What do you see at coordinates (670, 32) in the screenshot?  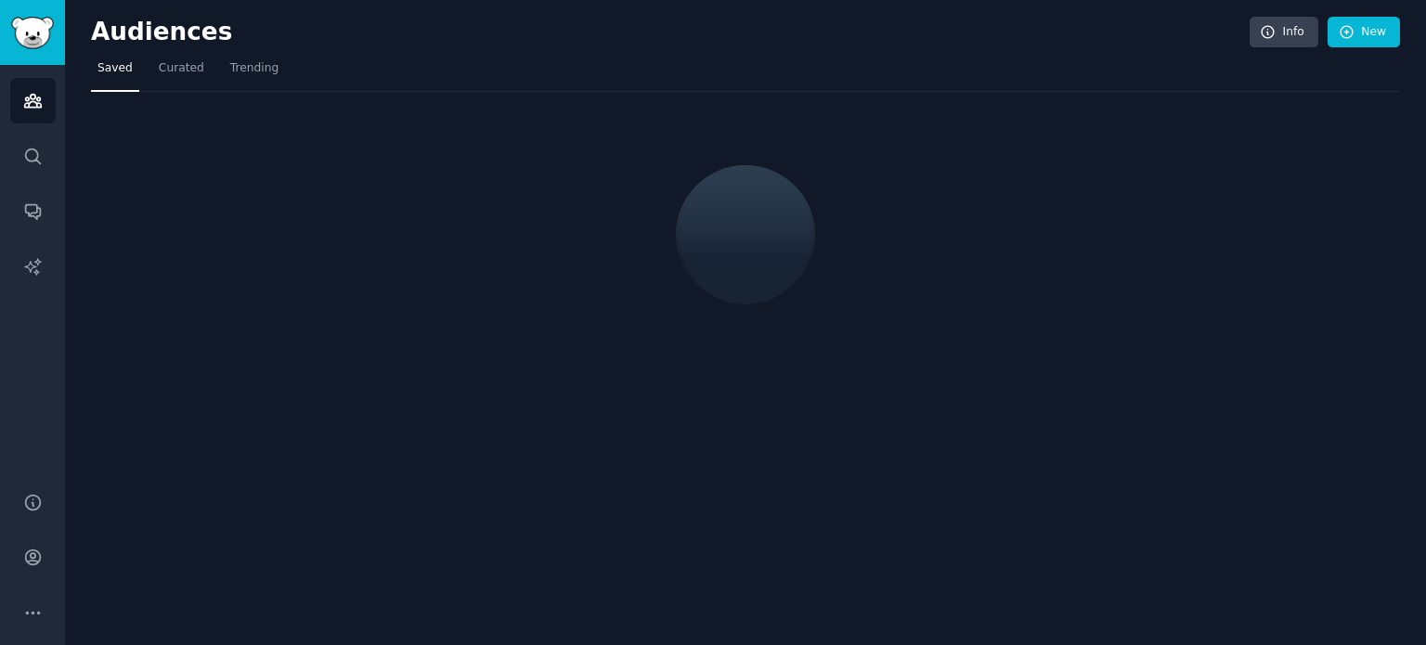 I see `h2: Audiences` at bounding box center [670, 32].